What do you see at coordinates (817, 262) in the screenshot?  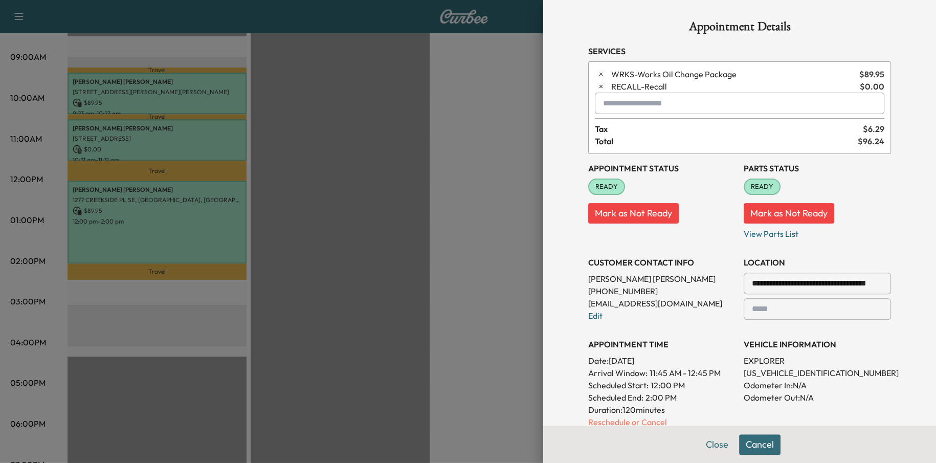 I see `h3: LOCATION` at bounding box center [817, 262].